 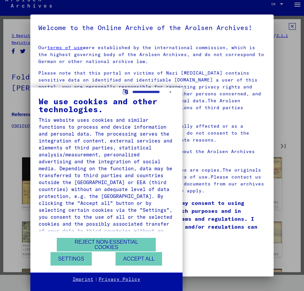 I want to click on div: We use cookies and other technologies., so click(x=106, y=105).